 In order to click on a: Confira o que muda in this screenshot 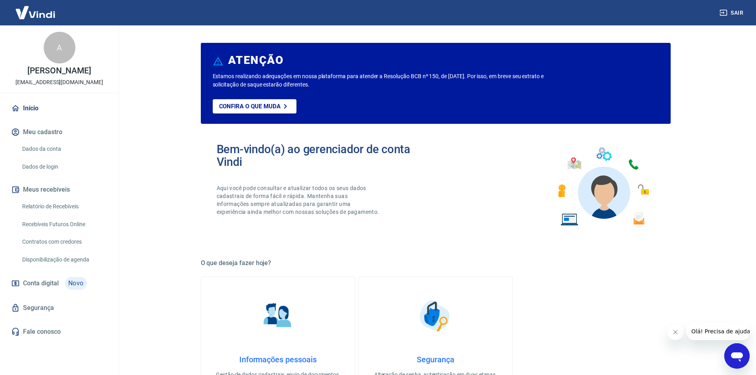, I will do `click(254, 106)`.